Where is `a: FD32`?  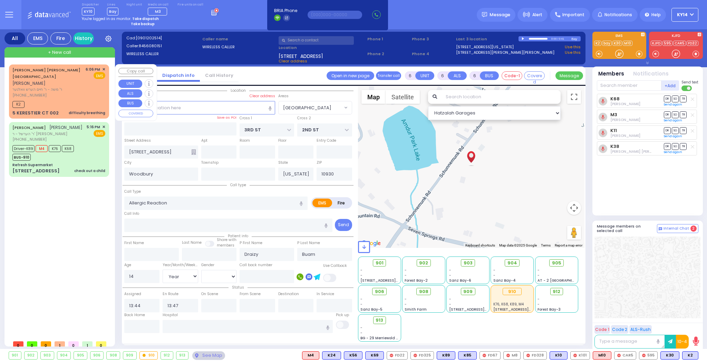 a: FD32 is located at coordinates (692, 43).